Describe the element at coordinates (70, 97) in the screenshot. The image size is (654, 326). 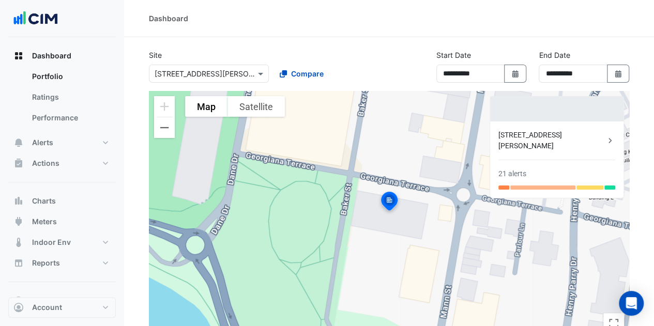
I see `a: Ratings` at that location.